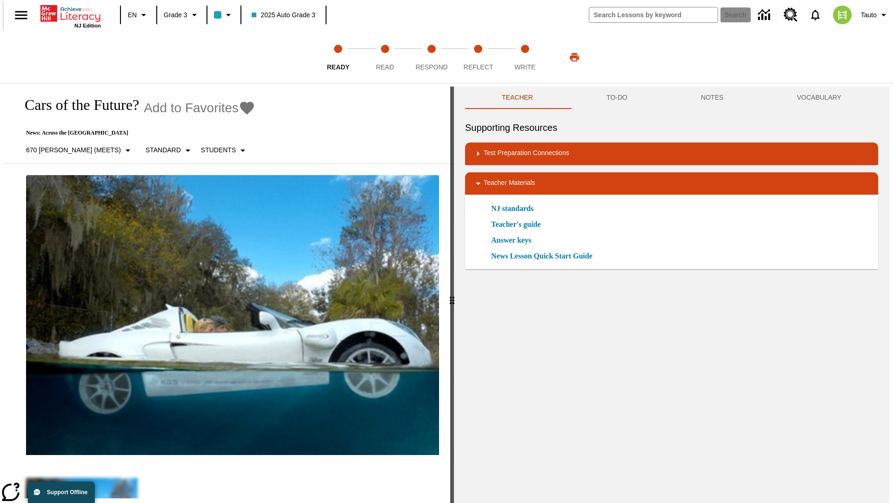  Describe the element at coordinates (132, 15) in the screenshot. I see `span: EN` at that location.